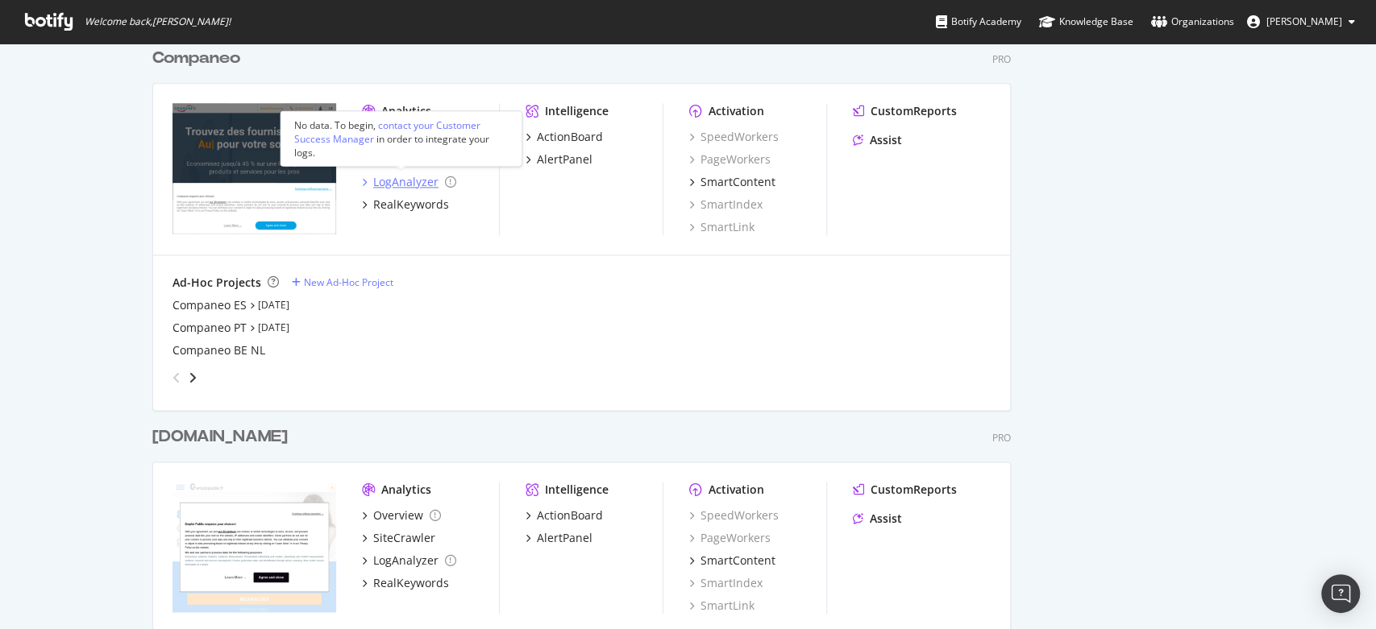 The height and width of the screenshot is (629, 1376). What do you see at coordinates (401, 516) in the screenshot?
I see `a: Overview` at bounding box center [401, 516].